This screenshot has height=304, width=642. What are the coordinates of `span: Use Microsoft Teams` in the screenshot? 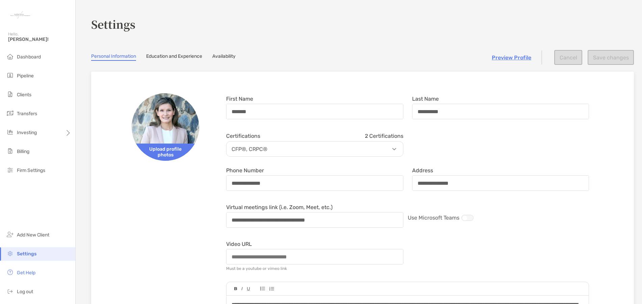 It's located at (433, 217).